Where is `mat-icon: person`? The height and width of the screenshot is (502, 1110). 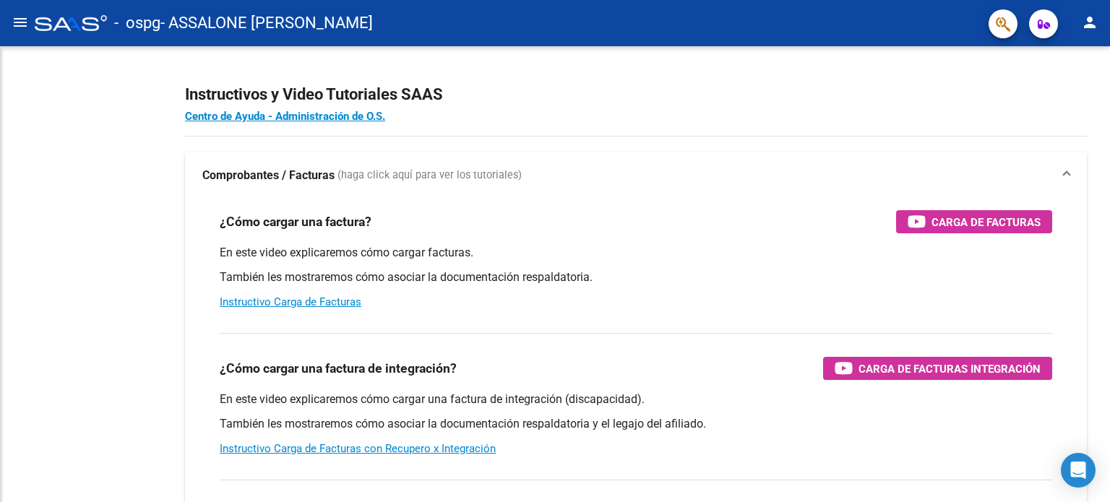 mat-icon: person is located at coordinates (1090, 22).